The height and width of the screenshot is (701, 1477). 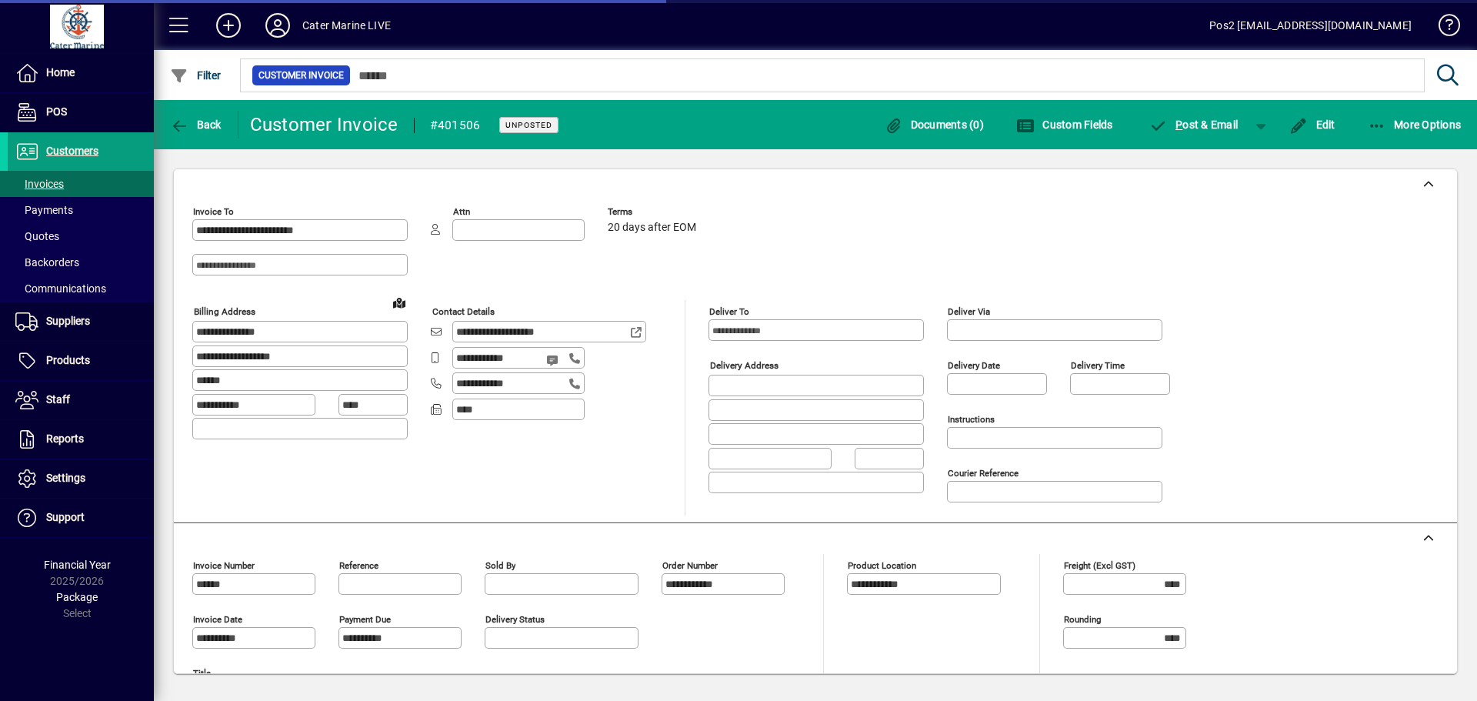 What do you see at coordinates (61, 288) in the screenshot?
I see `span: Communications` at bounding box center [61, 288].